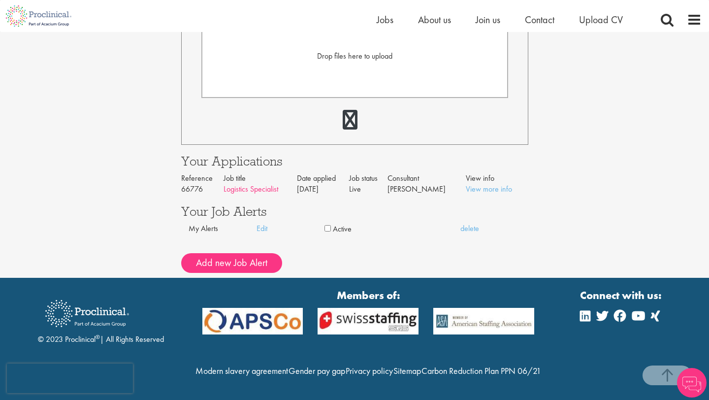 This screenshot has height=400, width=709. Describe the element at coordinates (251, 189) in the screenshot. I see `a: Logistics Specialist` at that location.